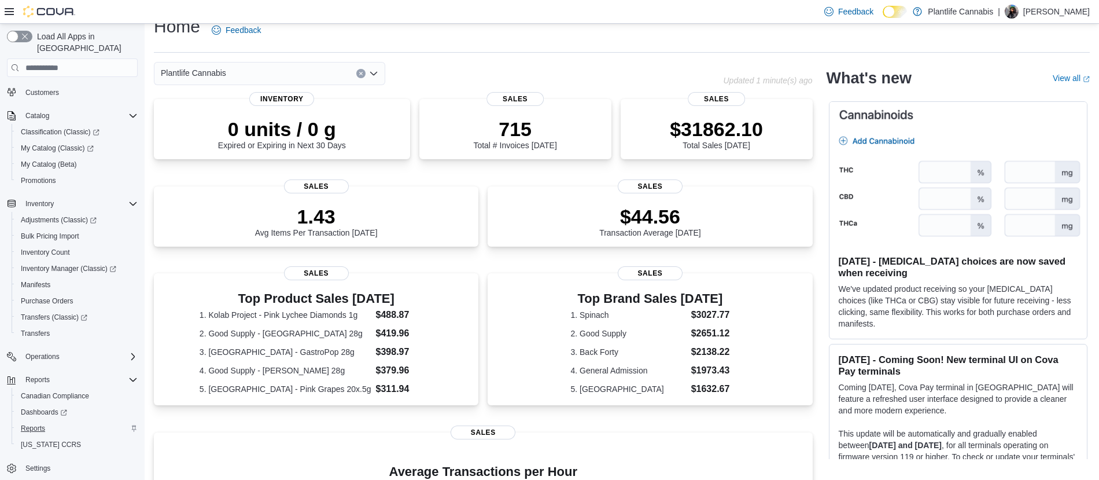 This screenshot has height=480, width=1099. I want to click on input: Dark Mode, so click(895, 12).